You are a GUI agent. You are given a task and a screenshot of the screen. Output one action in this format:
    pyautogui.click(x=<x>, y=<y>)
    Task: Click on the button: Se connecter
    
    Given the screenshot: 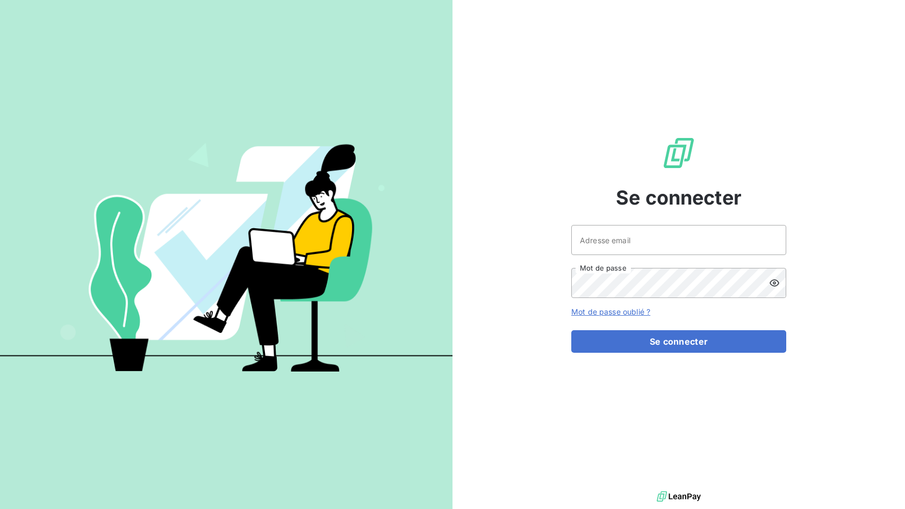 What is the action you would take?
    pyautogui.click(x=679, y=342)
    